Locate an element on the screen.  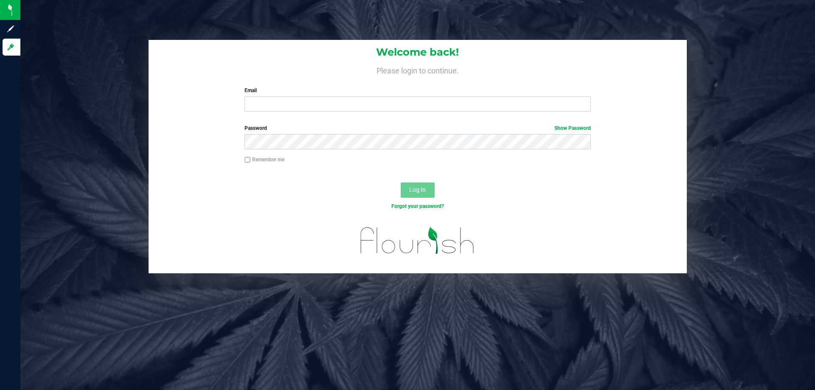
a: Forgot your password? is located at coordinates (417, 206).